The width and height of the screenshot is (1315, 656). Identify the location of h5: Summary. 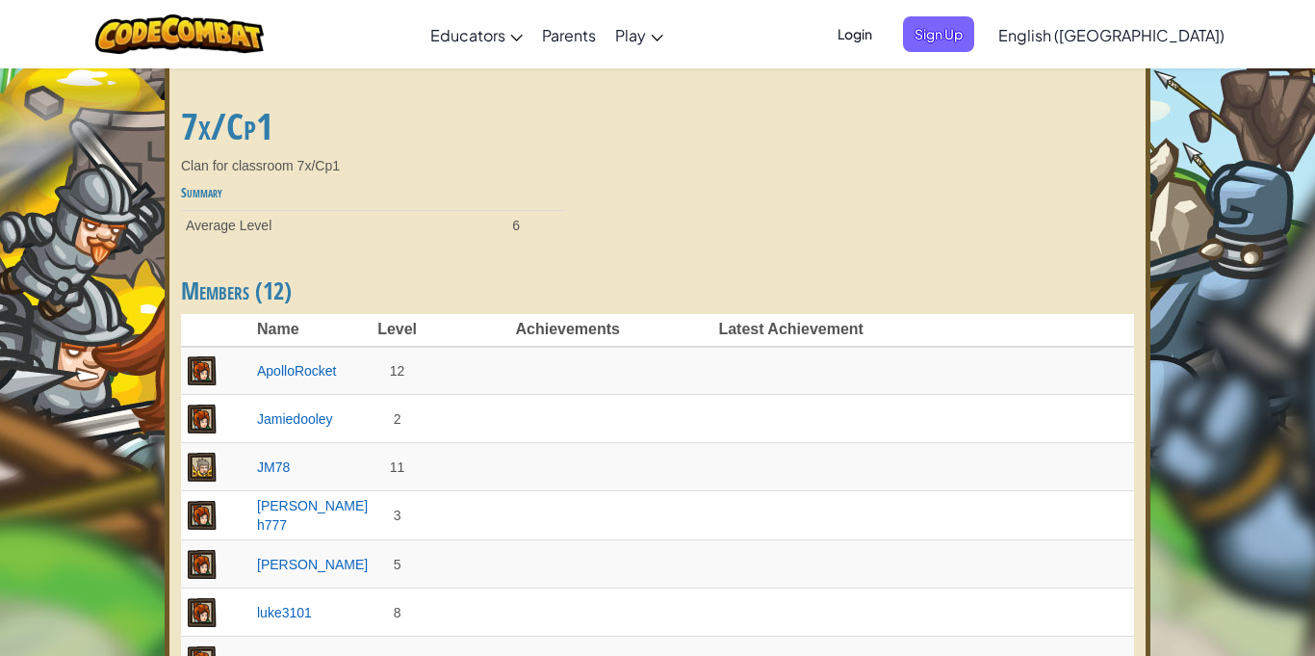
(412, 192).